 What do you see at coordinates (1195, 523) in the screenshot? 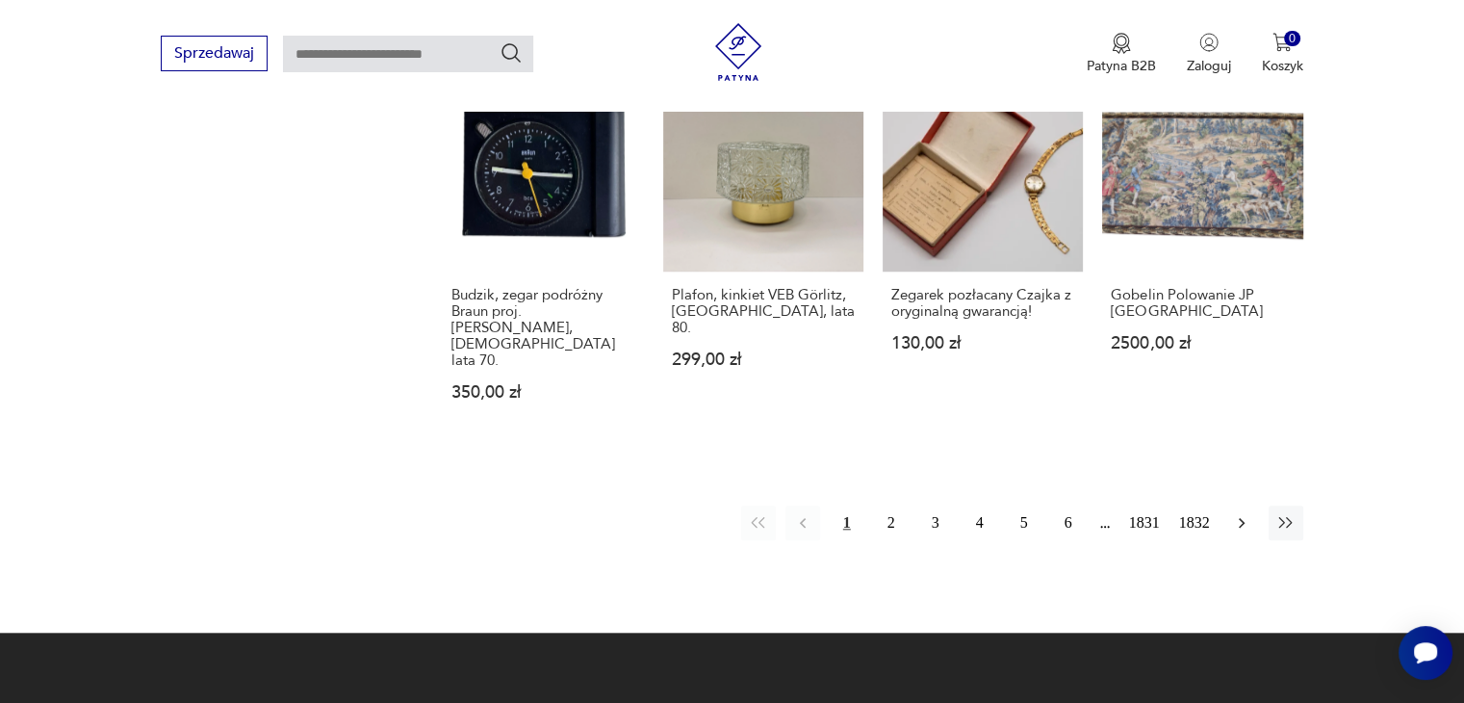
I see `button: 1832` at bounding box center [1195, 523].